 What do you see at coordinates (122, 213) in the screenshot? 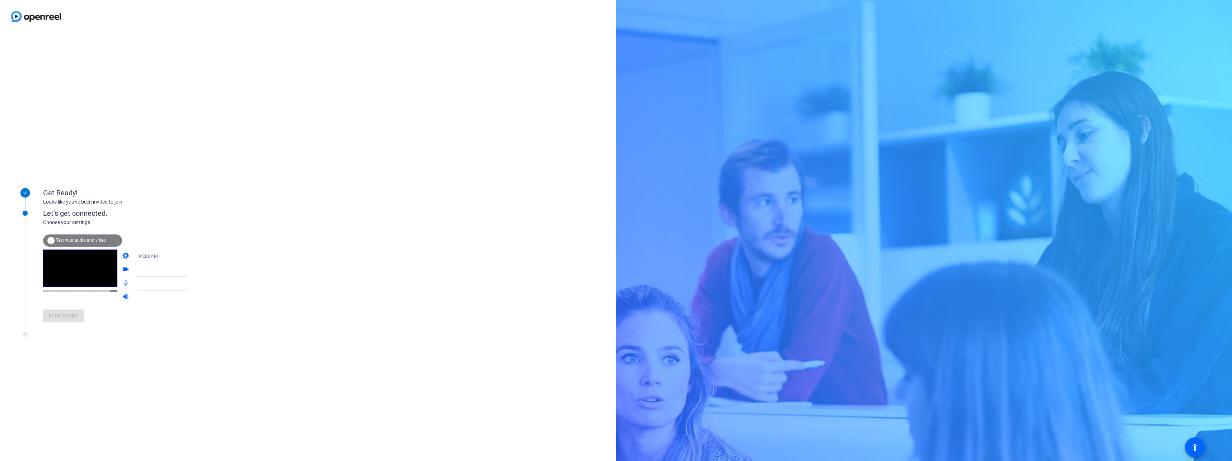
I see `div: Let's get connected.` at bounding box center [122, 213].